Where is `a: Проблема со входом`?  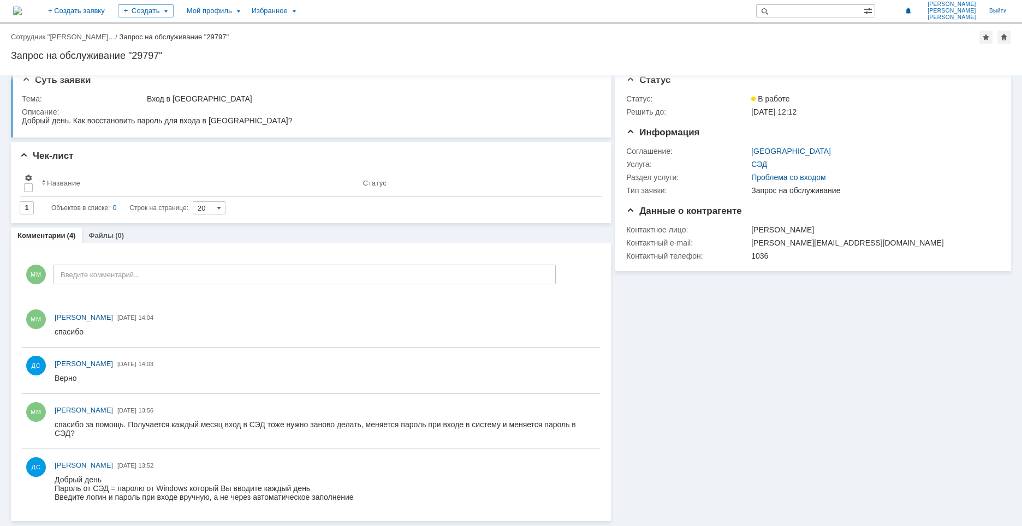 a: Проблема со входом is located at coordinates (788, 177).